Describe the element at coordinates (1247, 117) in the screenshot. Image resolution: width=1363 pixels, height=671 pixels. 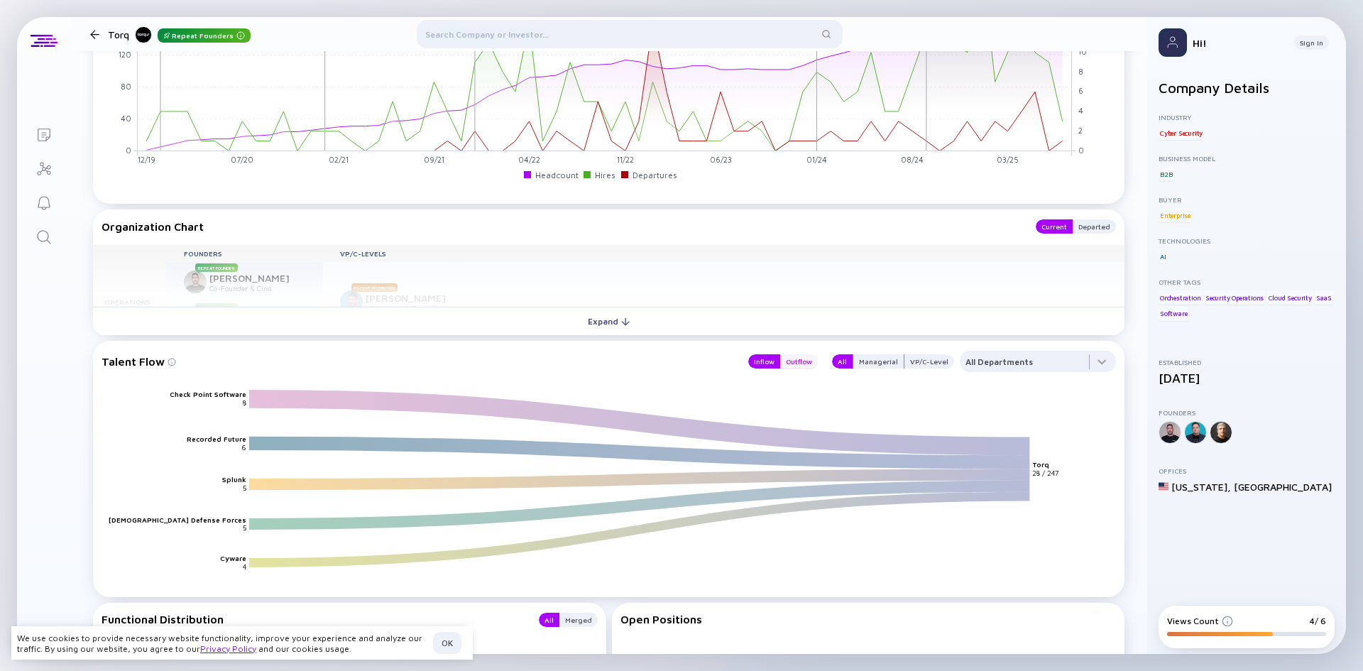
I see `div: Industry` at that location.